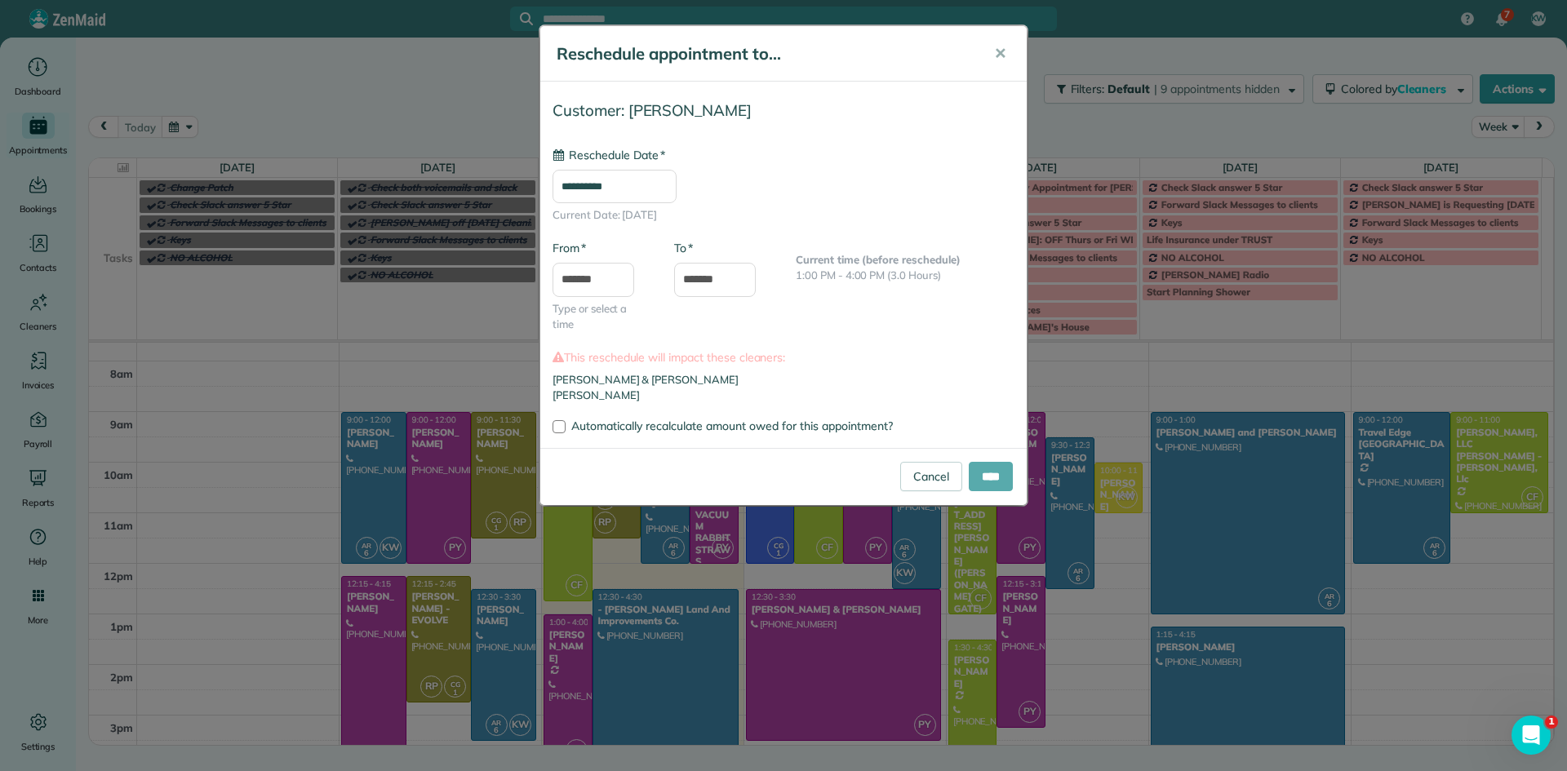 The height and width of the screenshot is (771, 1567). What do you see at coordinates (609, 155) in the screenshot?
I see `label: Reschedule Date` at bounding box center [609, 155].